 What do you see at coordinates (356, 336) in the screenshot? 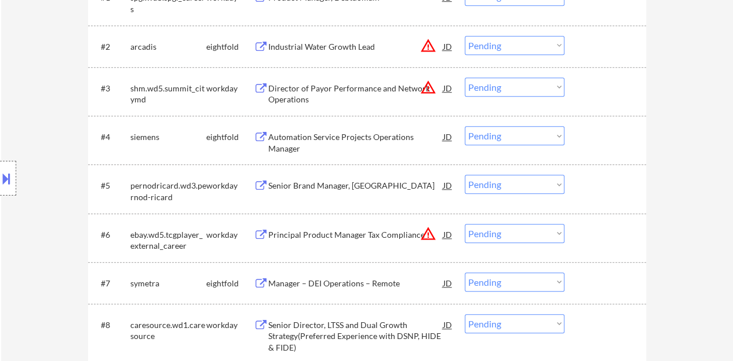
I see `div: Senior Director, LTSS and Dual Growth Strategy(Preferred Experience with DSNP, HIDE & FIDE)` at bounding box center [356, 336].